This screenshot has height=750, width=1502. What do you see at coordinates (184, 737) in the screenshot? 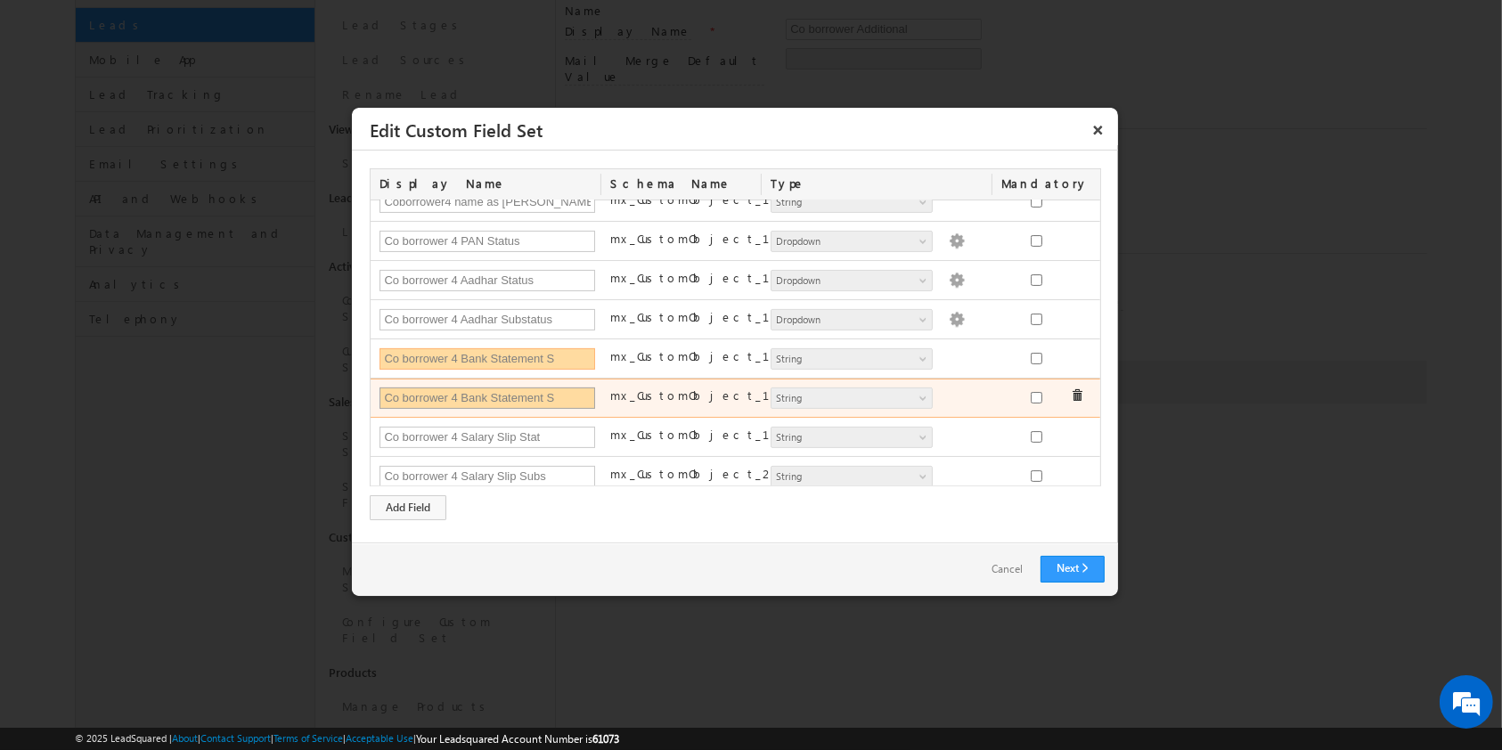
I see `a: About` at bounding box center [184, 737].